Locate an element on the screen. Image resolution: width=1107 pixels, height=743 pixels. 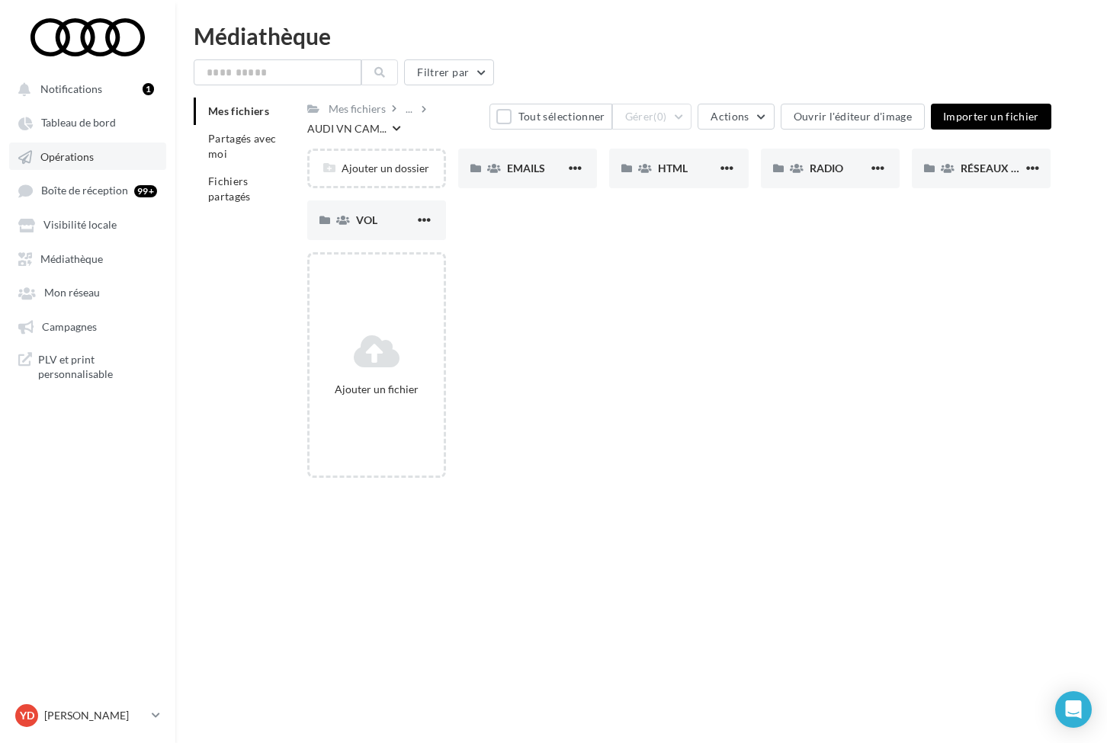
span: Visibilité locale is located at coordinates (80, 225).